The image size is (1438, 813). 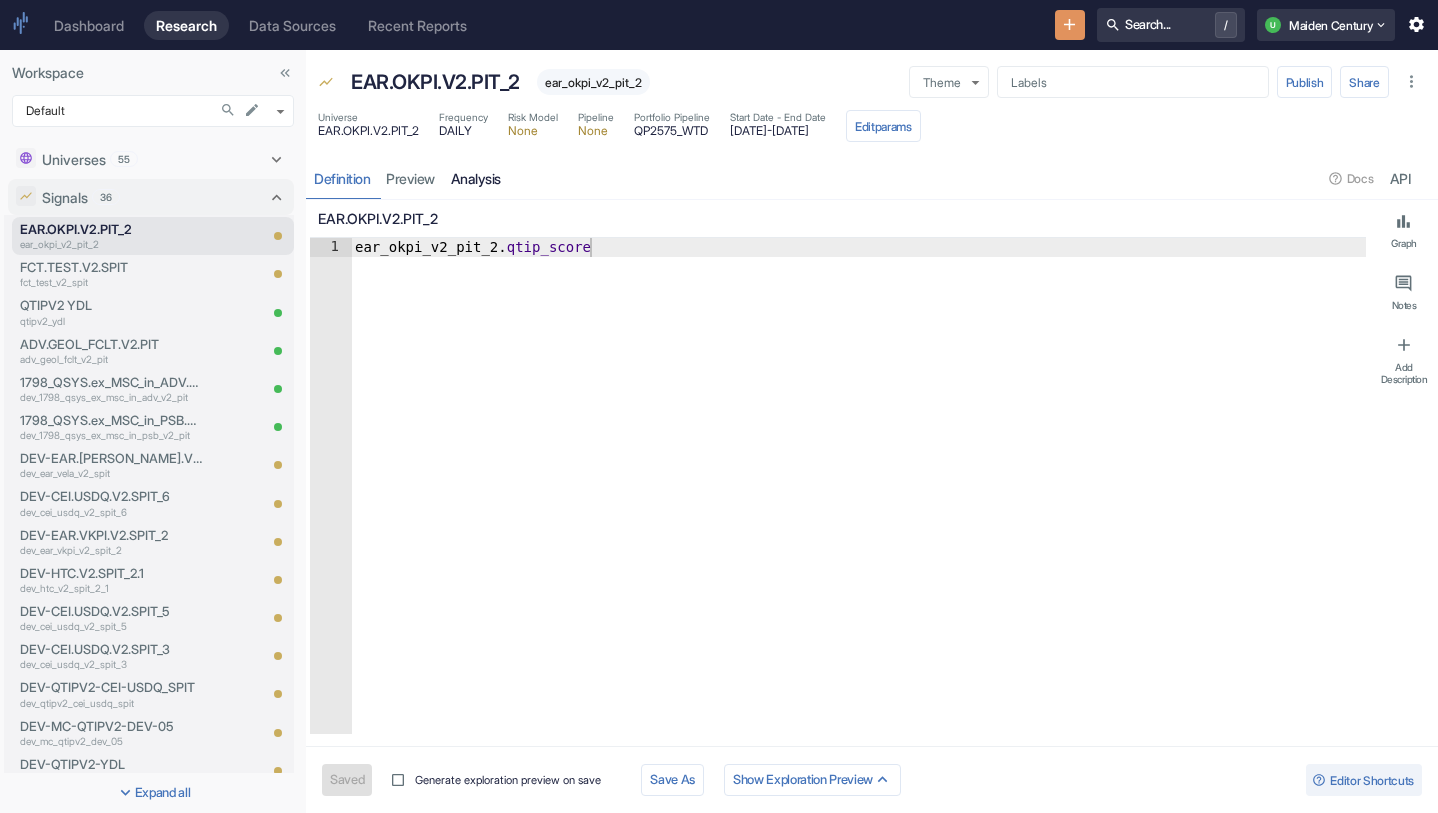 What do you see at coordinates (112, 687) in the screenshot?
I see `p: DEV-QTIPV2-CEI-USDQ_SPIT` at bounding box center [112, 687].